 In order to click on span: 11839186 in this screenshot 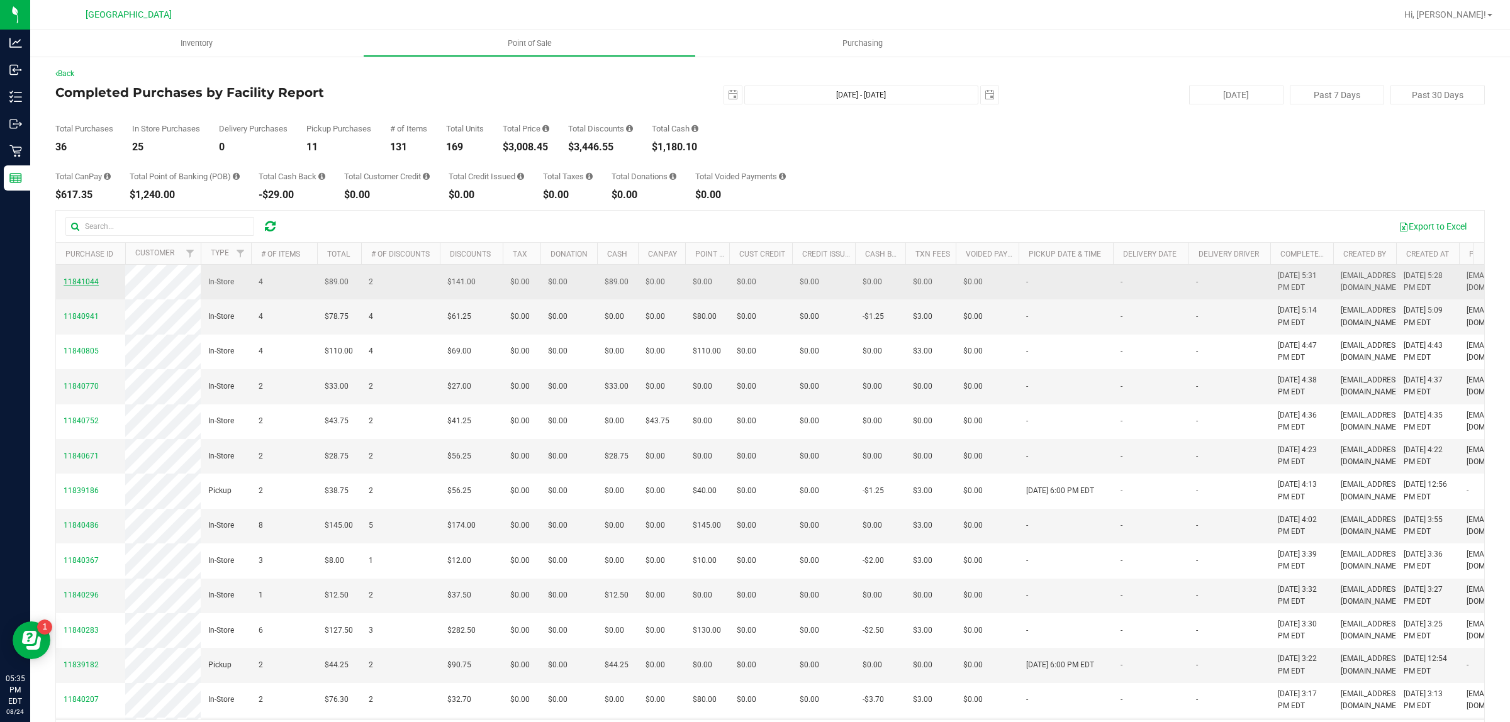, I will do `click(81, 491)`.